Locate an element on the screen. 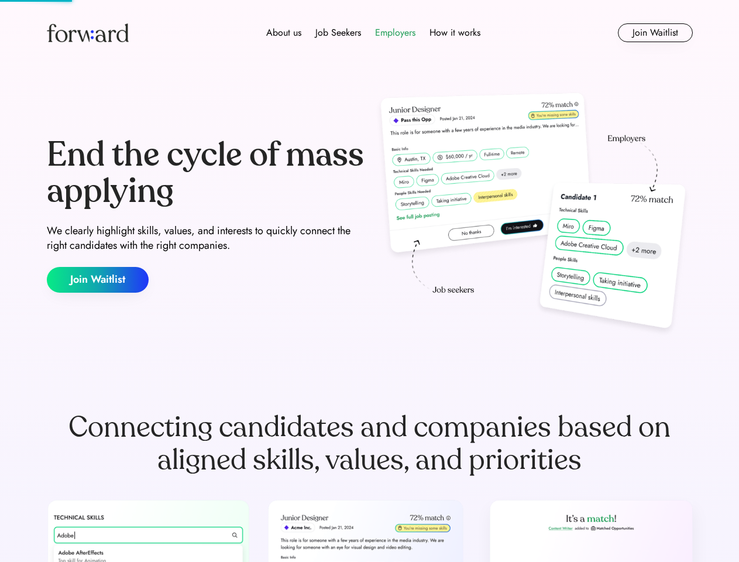 The image size is (739, 562). img: Forward logo is located at coordinates (88, 33).